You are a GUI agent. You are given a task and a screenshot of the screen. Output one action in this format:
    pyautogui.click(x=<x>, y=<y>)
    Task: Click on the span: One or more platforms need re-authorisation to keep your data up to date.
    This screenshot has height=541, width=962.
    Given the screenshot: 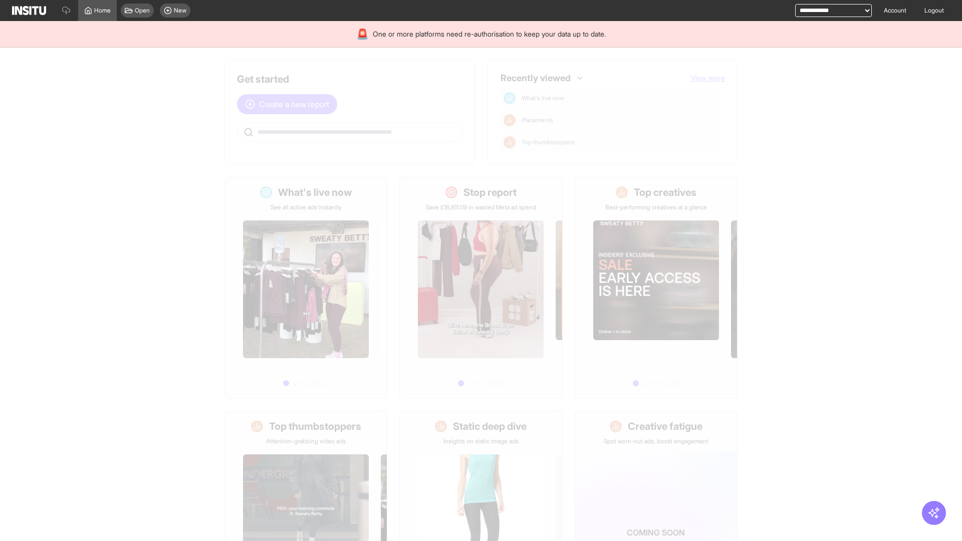 What is the action you would take?
    pyautogui.click(x=489, y=34)
    